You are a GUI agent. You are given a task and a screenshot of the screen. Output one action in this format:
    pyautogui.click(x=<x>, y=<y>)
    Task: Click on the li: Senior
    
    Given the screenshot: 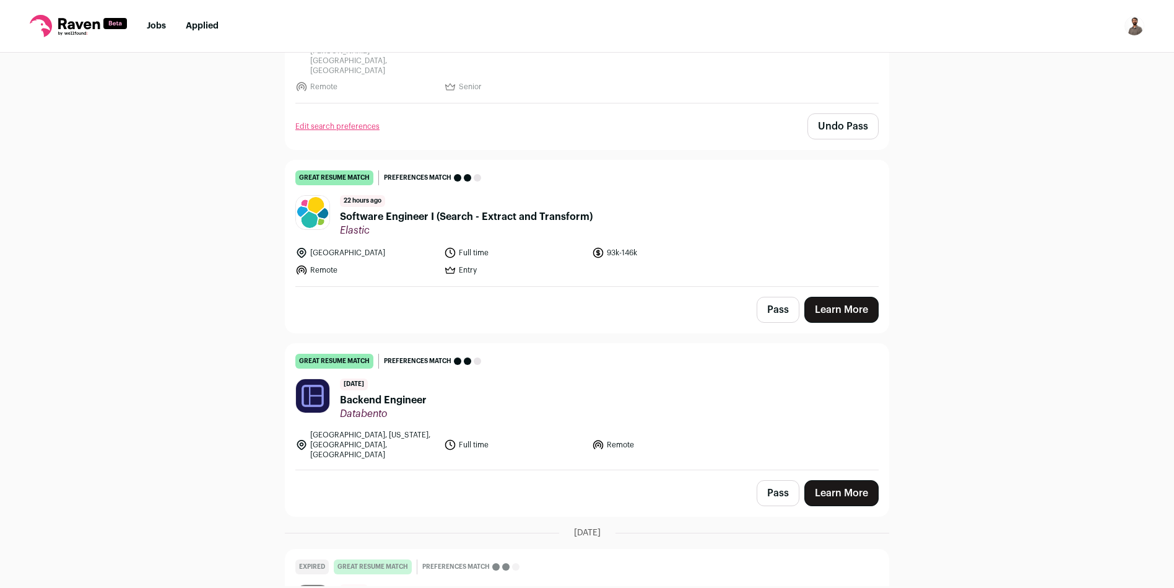 What is the action you would take?
    pyautogui.click(x=515, y=87)
    